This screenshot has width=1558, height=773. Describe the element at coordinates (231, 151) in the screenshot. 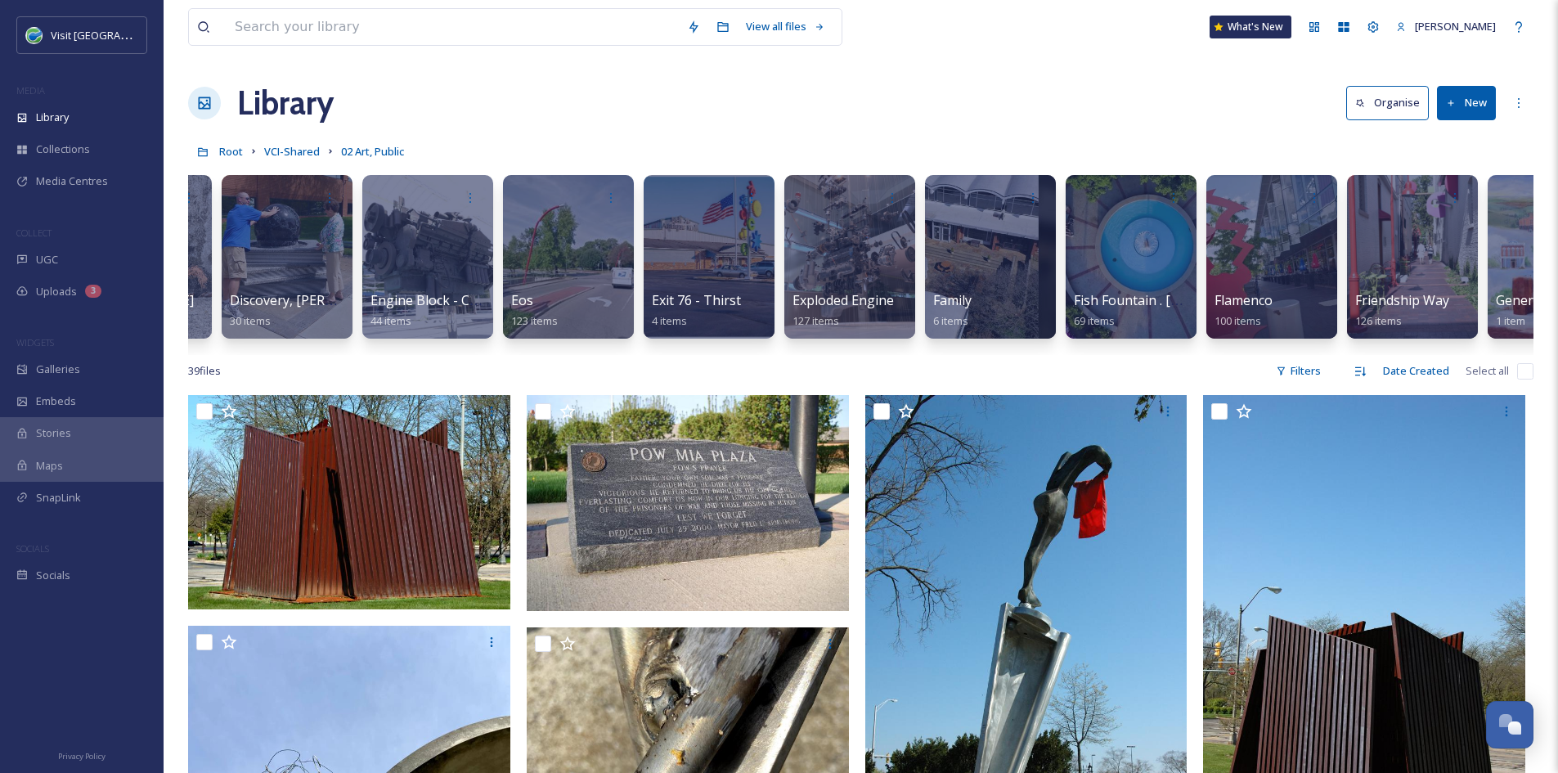

I see `a: Root` at that location.